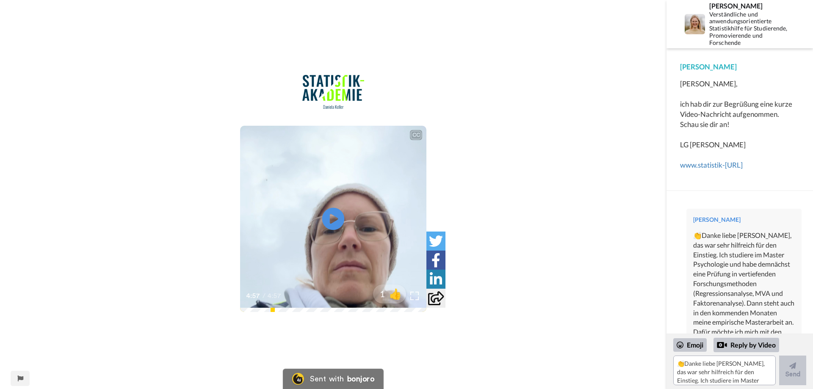 This screenshot has height=389, width=813. Describe the element at coordinates (750, 29) in the screenshot. I see `div: Verständliche und anwendungsorientierte Statistikhilfe für Studierende, Promovierende und Forschende` at that location.